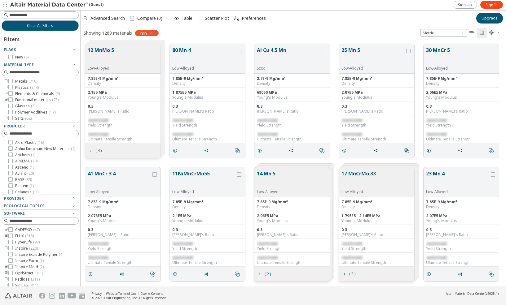 The height and width of the screenshot is (305, 506). I want to click on button: Material Type, so click(40, 65).